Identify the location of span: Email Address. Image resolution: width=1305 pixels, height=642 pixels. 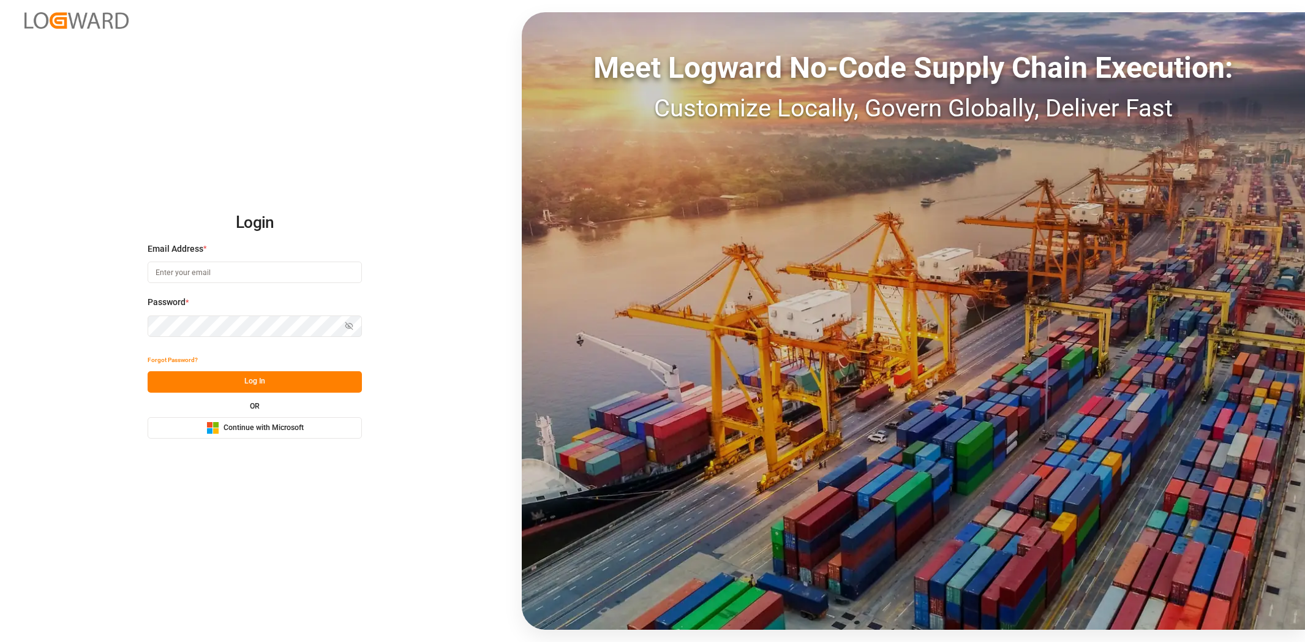
(175, 249).